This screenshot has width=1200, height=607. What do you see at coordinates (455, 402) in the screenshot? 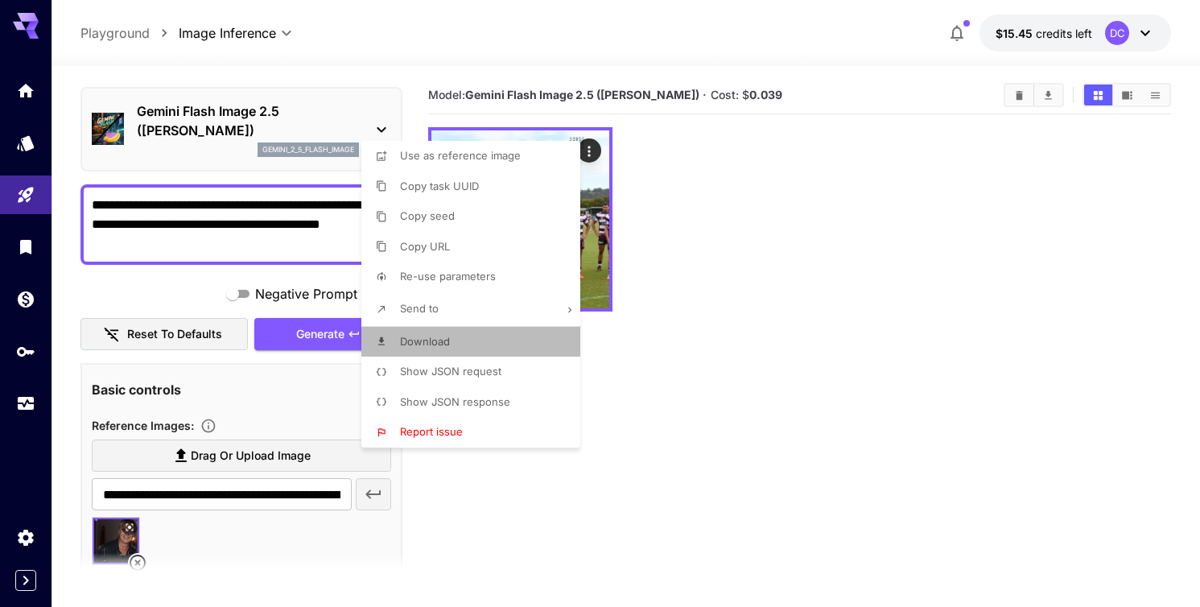
I see `span: Show JSON response` at bounding box center [455, 402].